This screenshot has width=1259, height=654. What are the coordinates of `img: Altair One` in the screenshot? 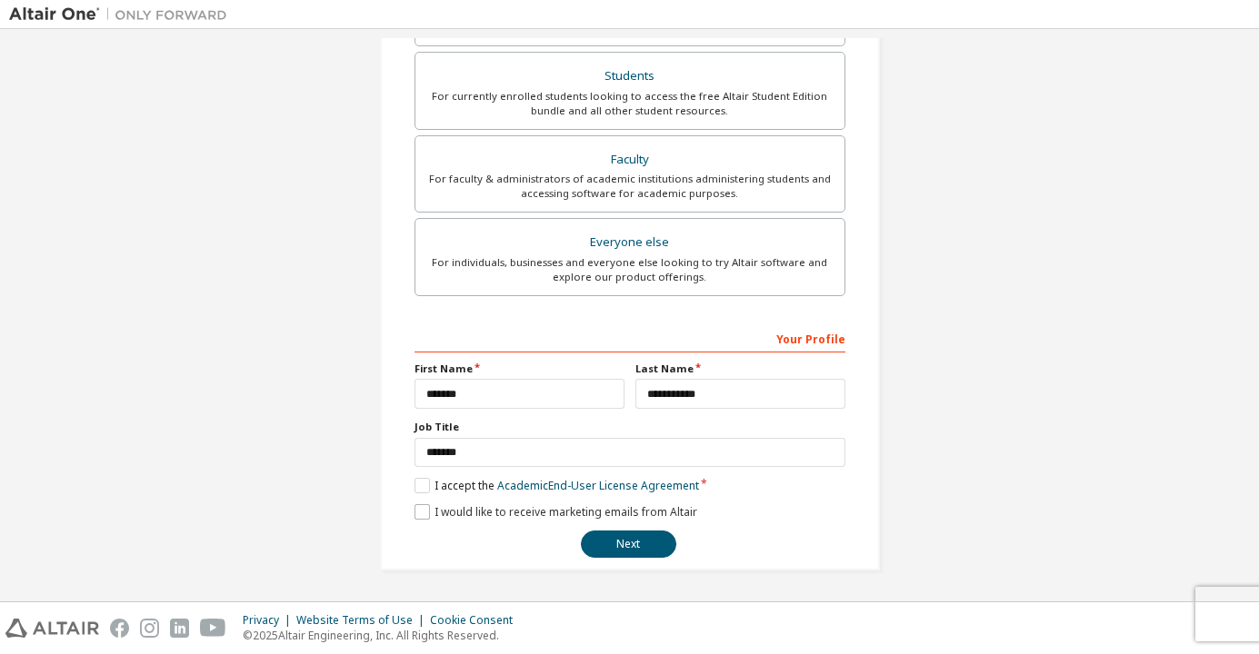 It's located at (123, 15).